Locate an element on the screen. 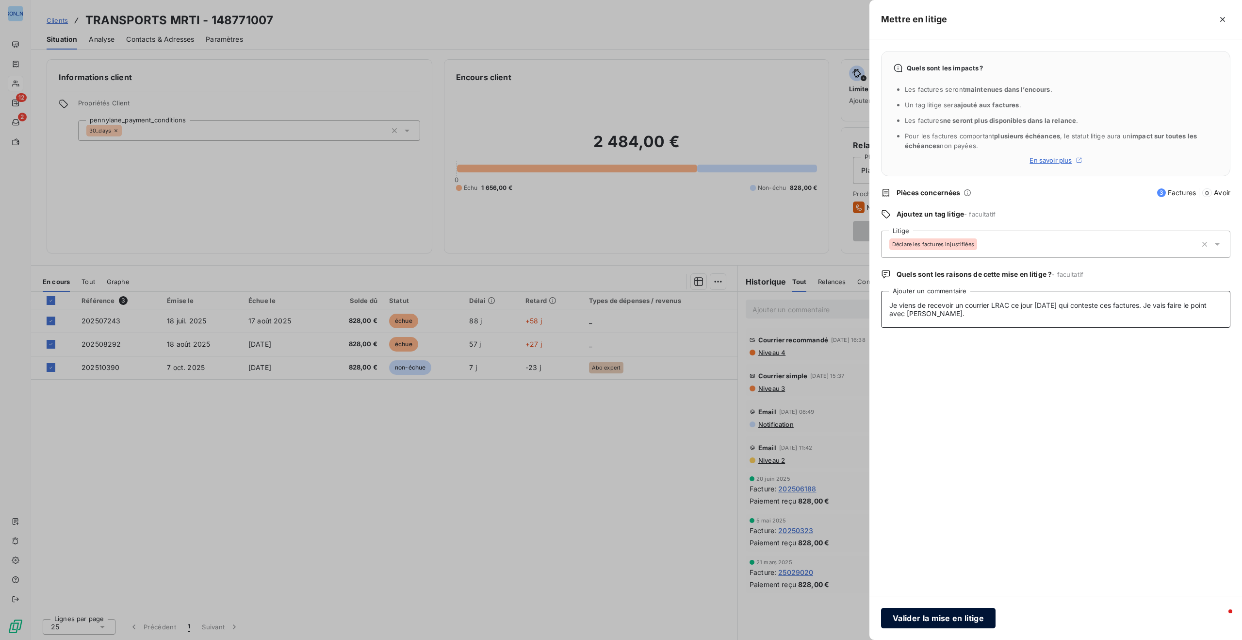 This screenshot has width=1242, height=640. span: Déclare les factures injustifiées is located at coordinates (933, 244).